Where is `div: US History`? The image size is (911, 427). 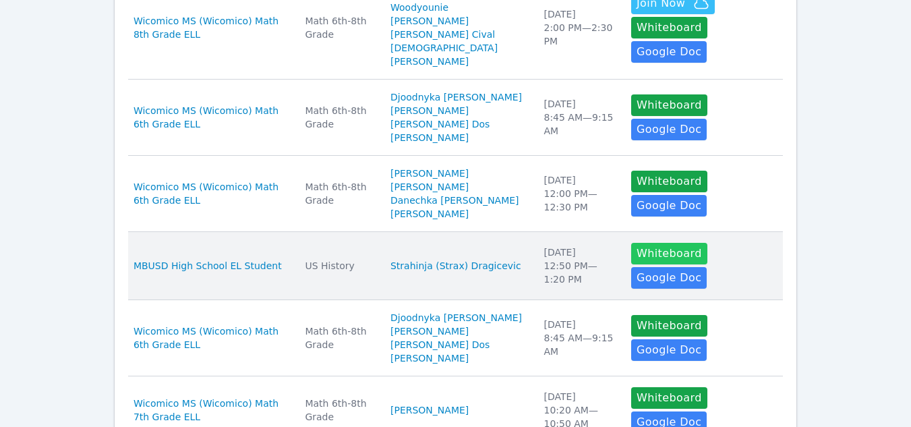
div: US History is located at coordinates (339, 266).